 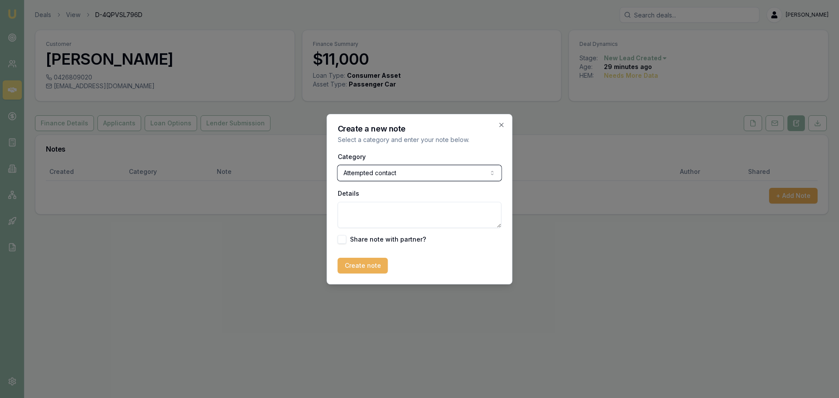 What do you see at coordinates (420, 129) in the screenshot?
I see `h2: Create a new note` at bounding box center [420, 129].